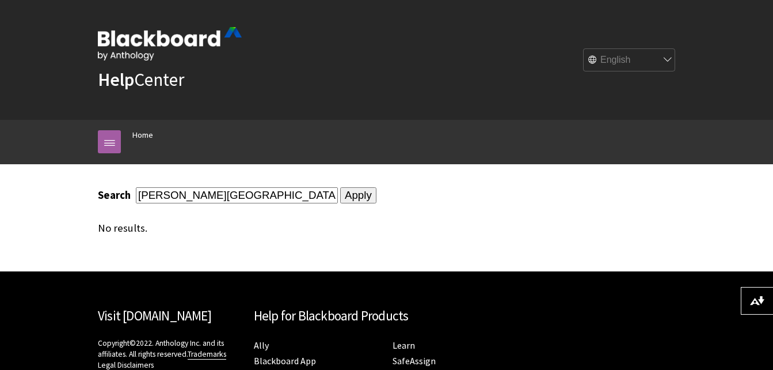 The height and width of the screenshot is (370, 773). I want to click on a: Blackboard App, so click(285, 360).